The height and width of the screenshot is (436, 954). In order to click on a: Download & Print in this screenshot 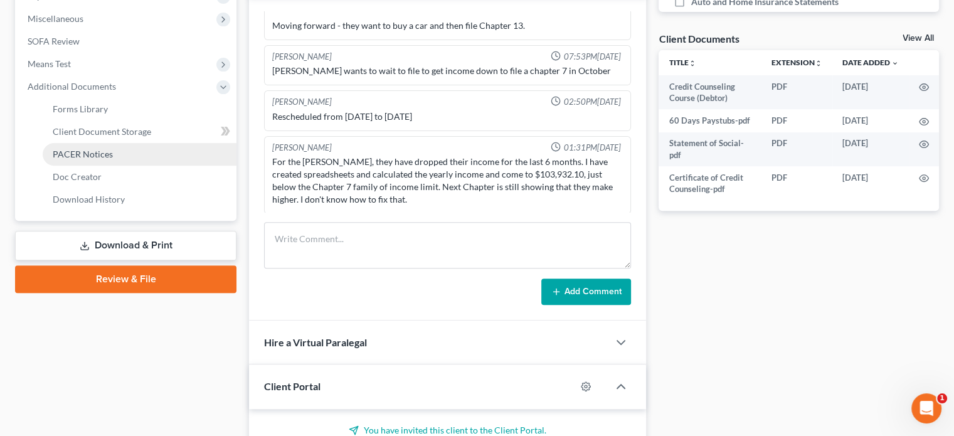, I will do `click(125, 245)`.